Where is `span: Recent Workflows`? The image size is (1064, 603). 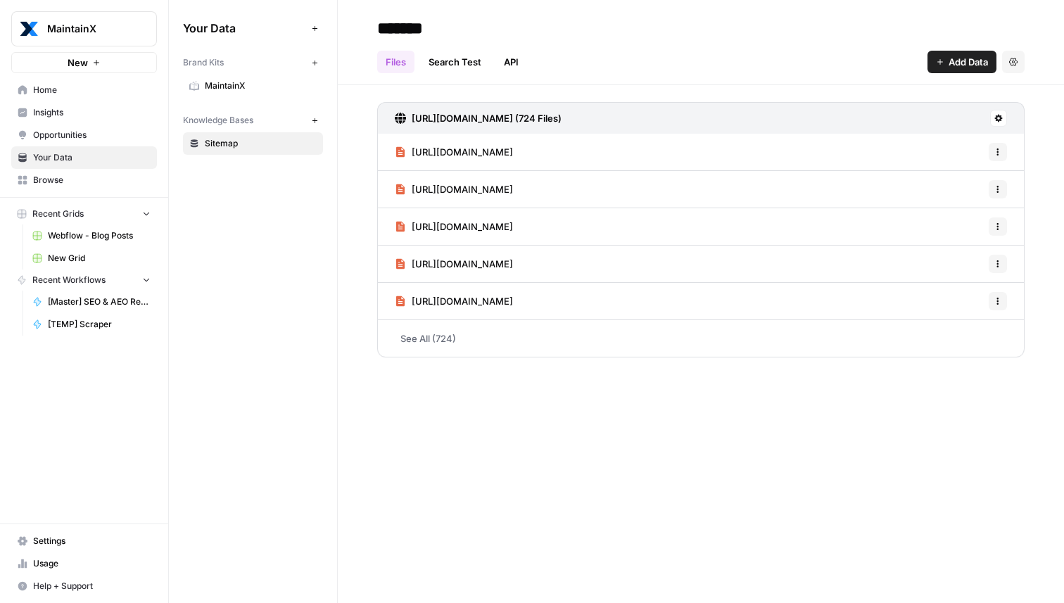 span: Recent Workflows is located at coordinates (69, 280).